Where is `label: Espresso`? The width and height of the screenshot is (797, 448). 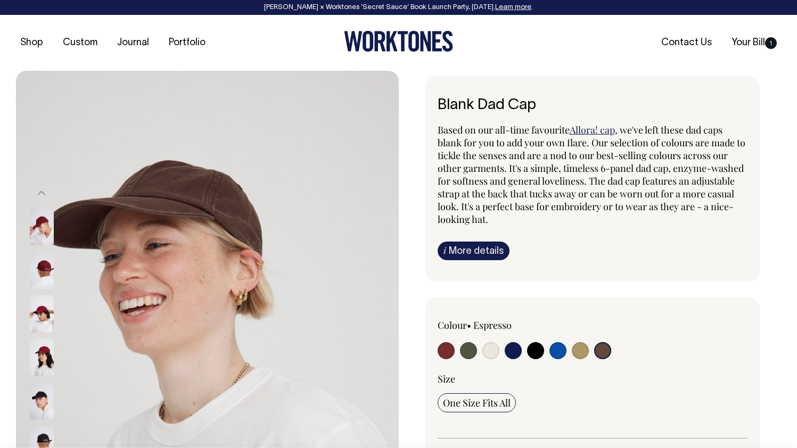
label: Espresso is located at coordinates (493, 325).